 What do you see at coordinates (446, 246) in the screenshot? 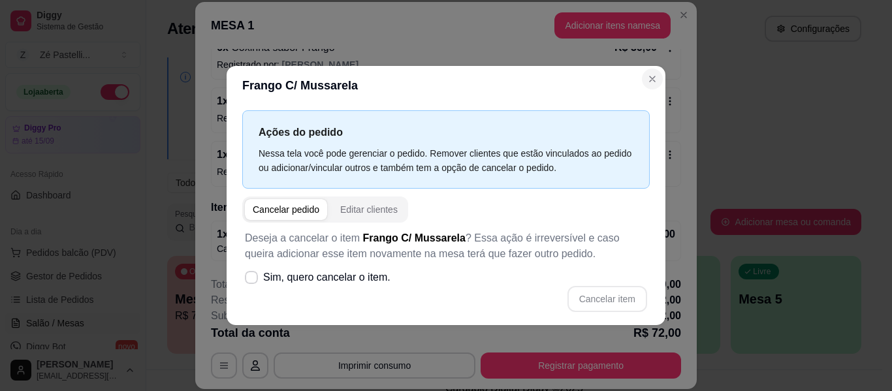
I see `p: Deseja a cancelar o item ? Essa ação é irreversível e caso queira adicionar esse item novamente n...` at bounding box center [446, 246].